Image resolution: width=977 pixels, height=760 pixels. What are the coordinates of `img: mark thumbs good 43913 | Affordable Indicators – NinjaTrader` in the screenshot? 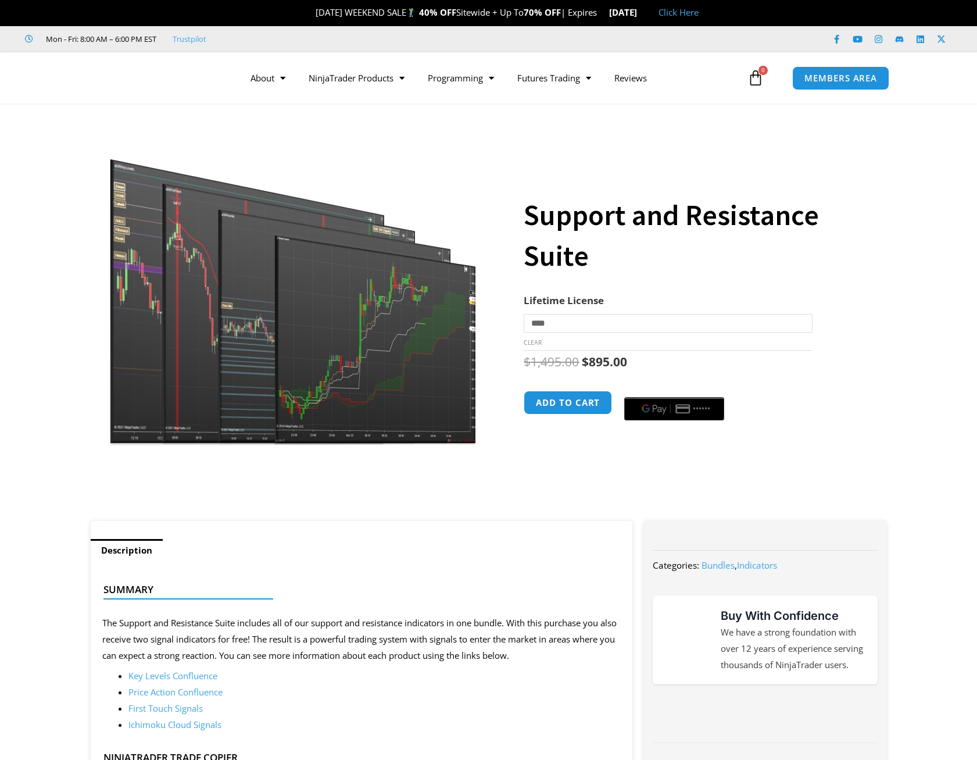 It's located at (685, 639).